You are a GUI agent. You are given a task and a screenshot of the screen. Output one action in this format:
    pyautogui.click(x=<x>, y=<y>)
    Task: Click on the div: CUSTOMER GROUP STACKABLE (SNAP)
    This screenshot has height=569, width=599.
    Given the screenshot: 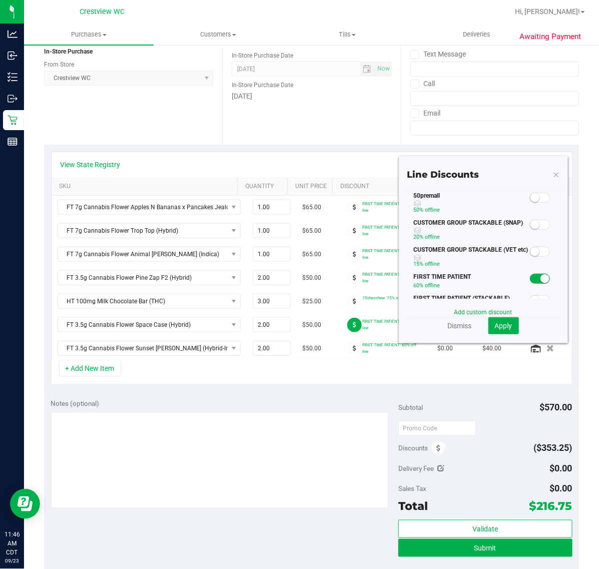 What is the action you would take?
    pyautogui.click(x=467, y=232)
    